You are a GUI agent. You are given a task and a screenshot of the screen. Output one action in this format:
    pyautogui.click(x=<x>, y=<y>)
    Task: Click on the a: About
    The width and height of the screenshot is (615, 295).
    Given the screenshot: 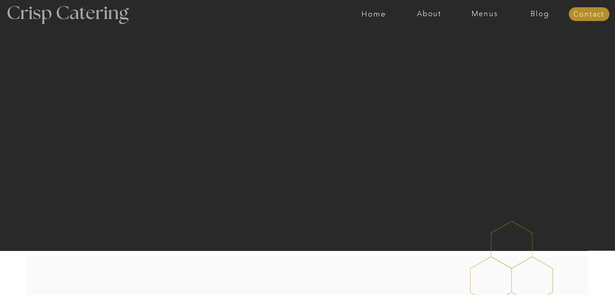 What is the action you would take?
    pyautogui.click(x=429, y=14)
    